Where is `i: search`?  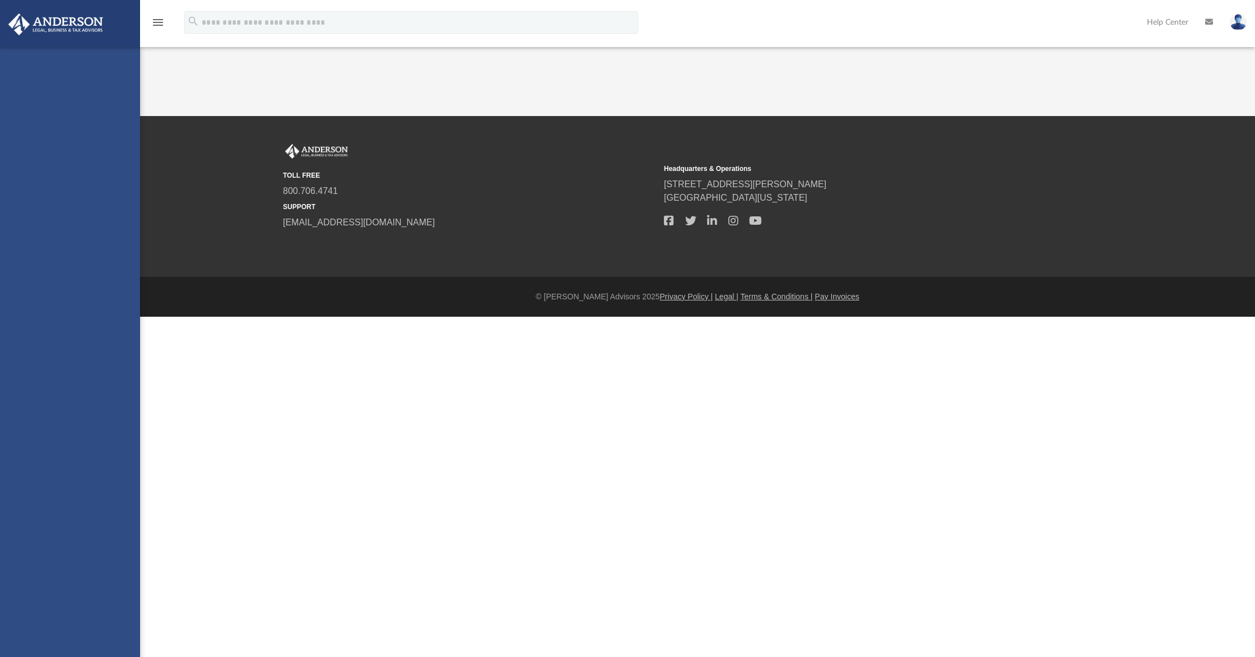
i: search is located at coordinates (193, 21).